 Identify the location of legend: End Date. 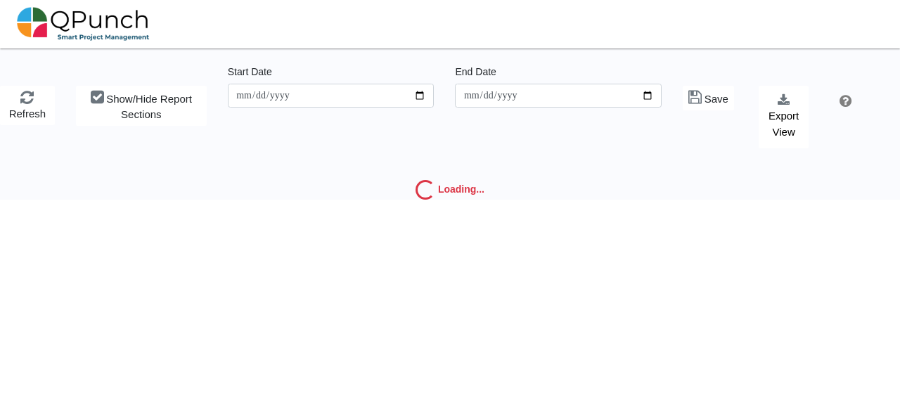
(558, 74).